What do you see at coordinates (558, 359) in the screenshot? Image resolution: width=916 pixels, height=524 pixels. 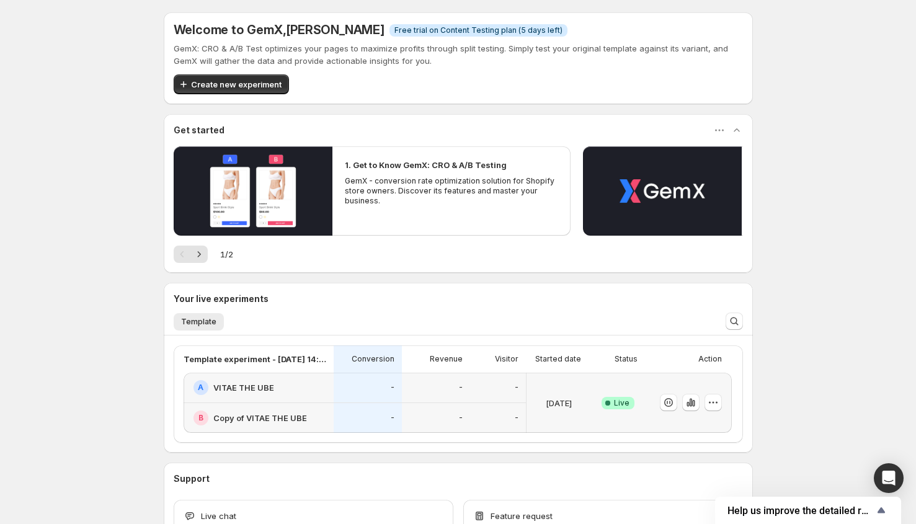 I see `p: Started date` at bounding box center [558, 359].